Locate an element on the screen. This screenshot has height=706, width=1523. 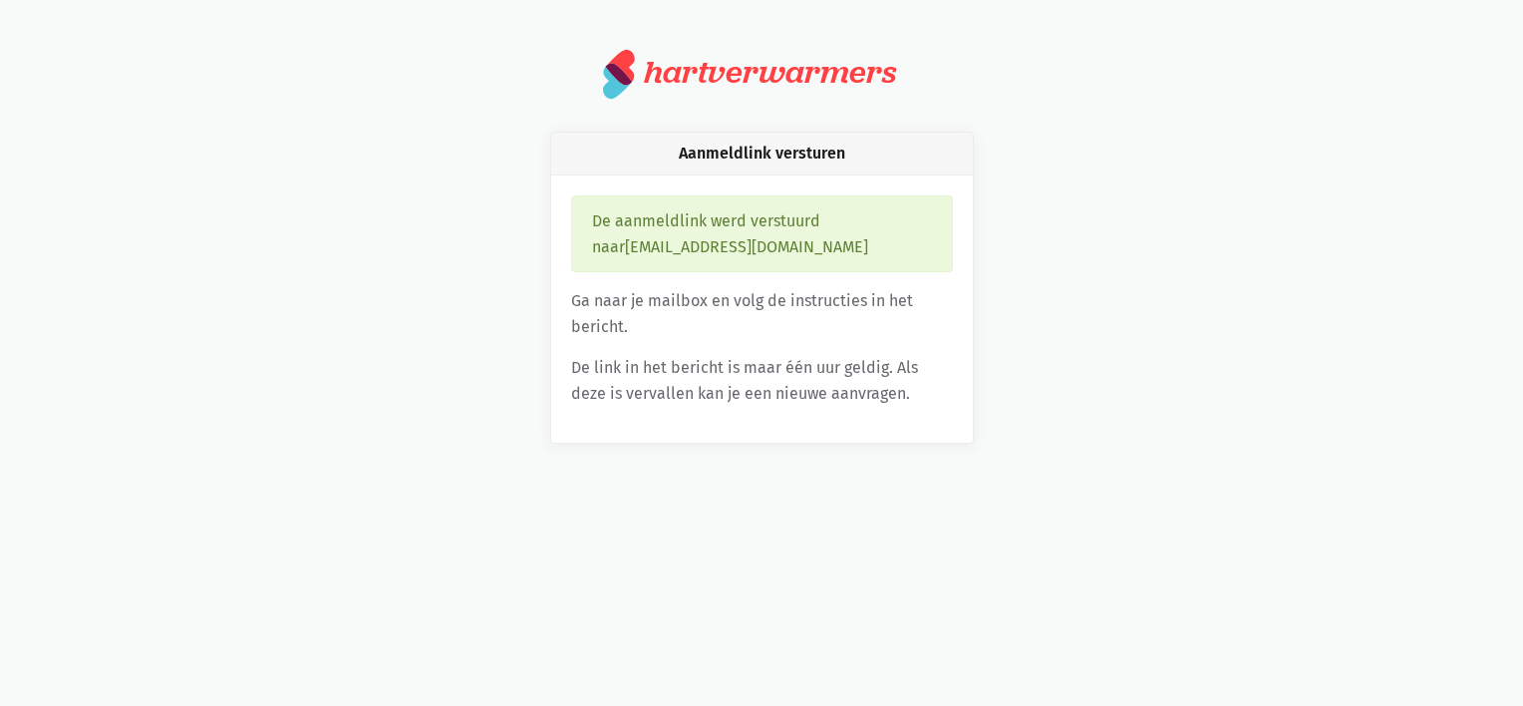
a: hartverwarmers is located at coordinates (762, 74).